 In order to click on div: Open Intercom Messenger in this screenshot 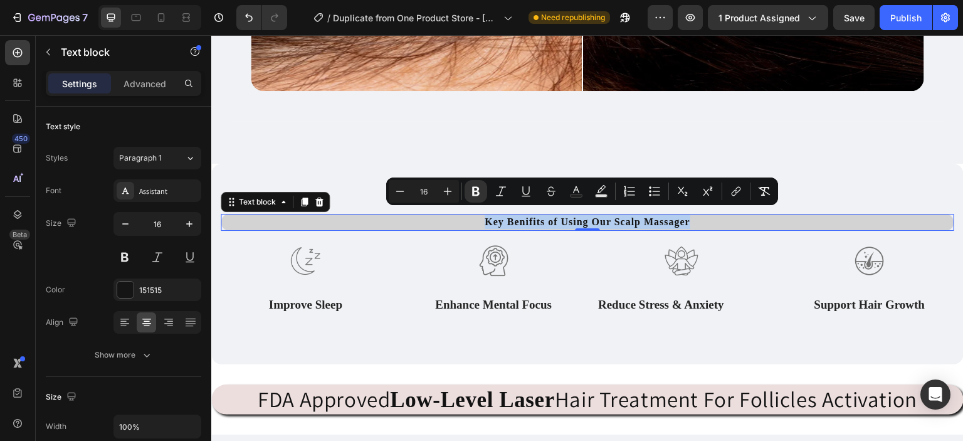, I will do `click(936, 395)`.